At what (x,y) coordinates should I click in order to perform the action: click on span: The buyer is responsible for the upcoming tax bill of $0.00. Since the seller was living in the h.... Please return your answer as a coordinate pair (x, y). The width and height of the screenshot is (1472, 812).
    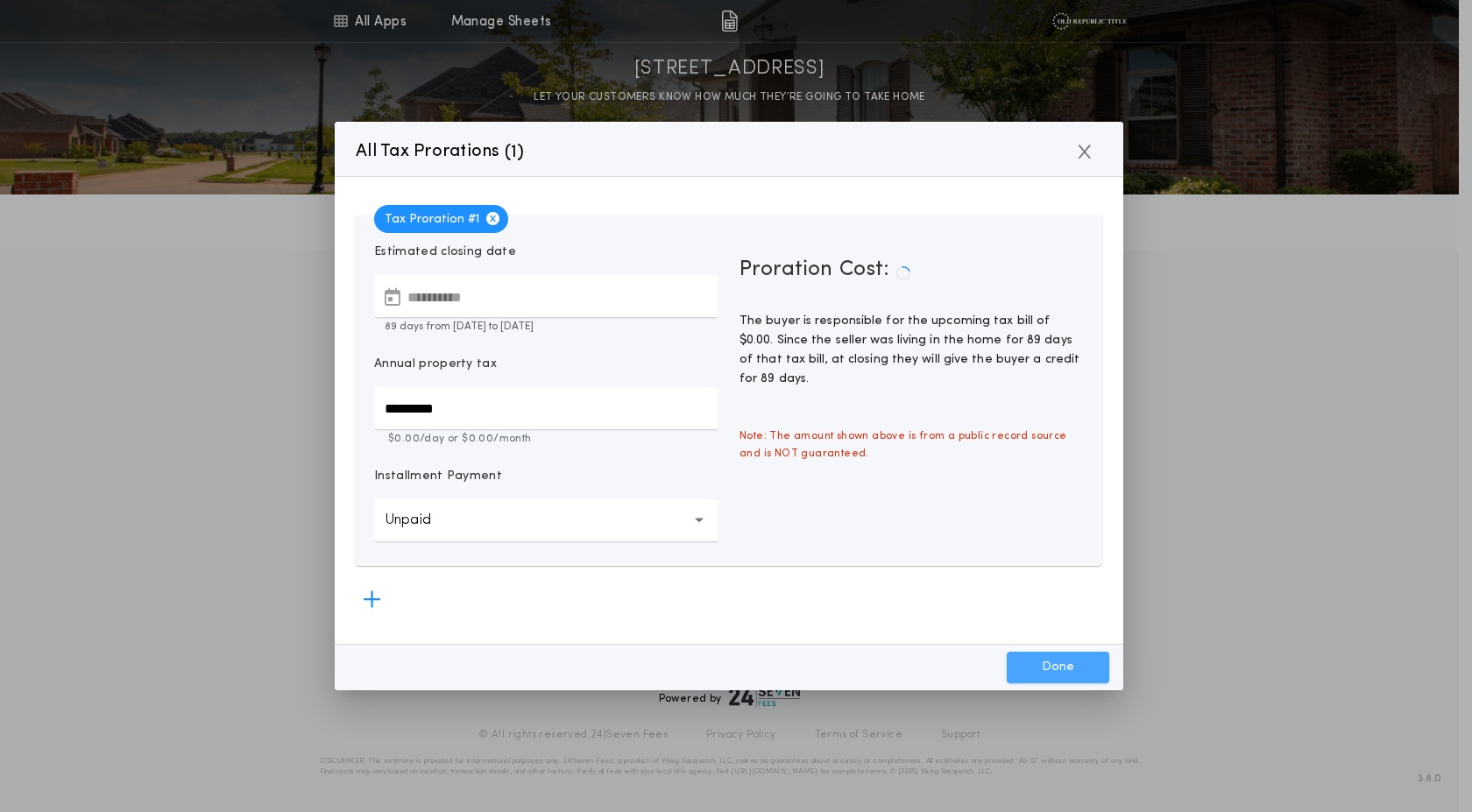
    Looking at the image, I should click on (909, 349).